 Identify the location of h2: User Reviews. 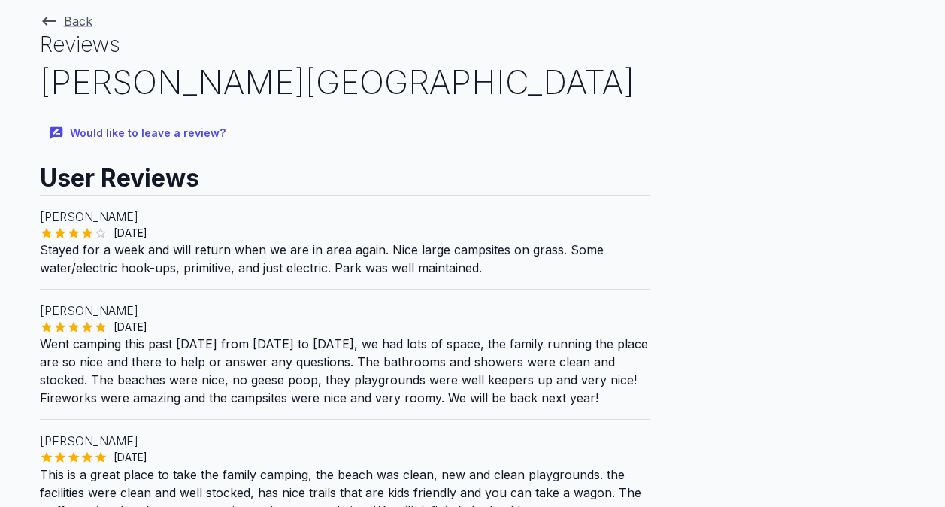
(344, 172).